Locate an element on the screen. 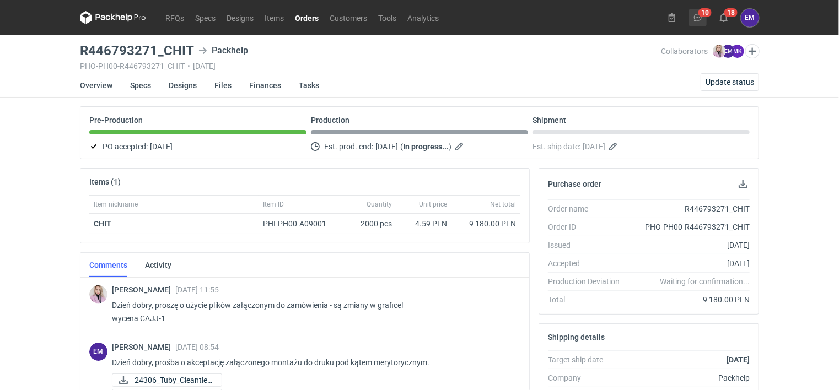 Image resolution: width=839 pixels, height=390 pixels. p: Pre-Production is located at coordinates (116, 120).